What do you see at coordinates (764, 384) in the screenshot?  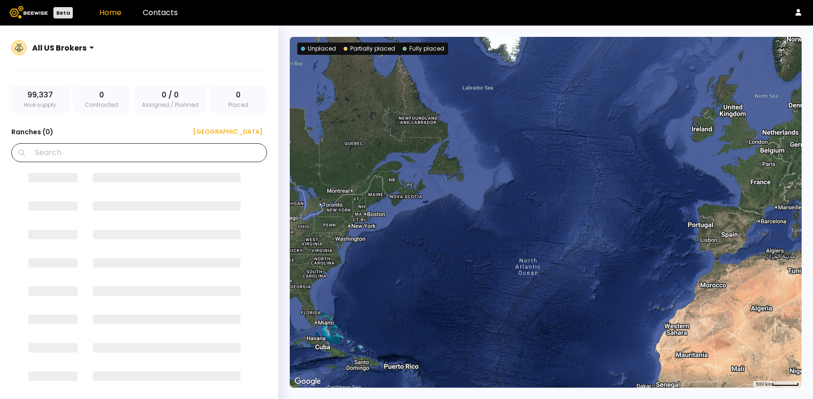 I see `span: 500 km` at bounding box center [764, 384].